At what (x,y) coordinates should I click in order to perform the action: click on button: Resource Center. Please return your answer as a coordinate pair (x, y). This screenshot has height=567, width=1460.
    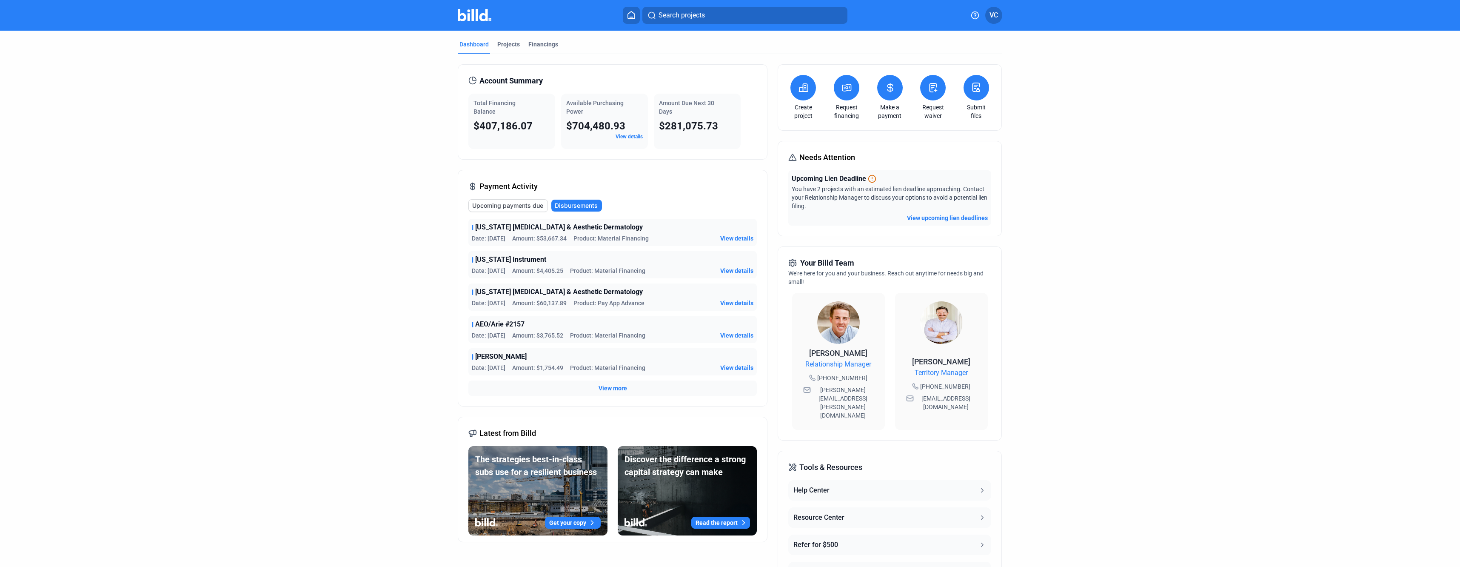
    Looking at the image, I should click on (889, 517).